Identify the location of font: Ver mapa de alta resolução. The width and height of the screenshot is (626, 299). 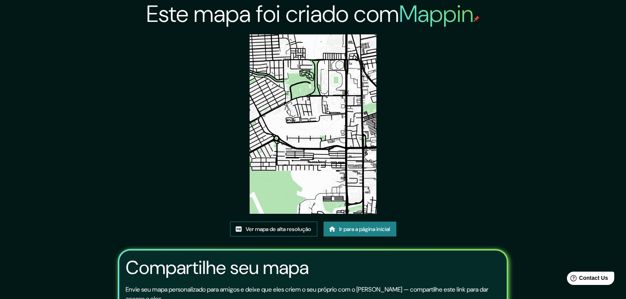
(278, 229).